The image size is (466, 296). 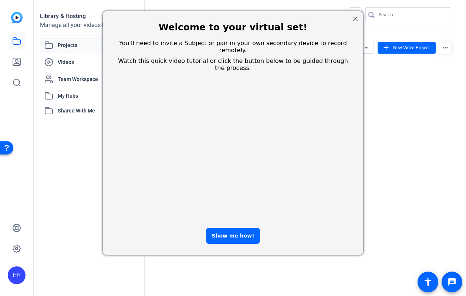 I want to click on mat-expansion-panel-header: Shared With Me, so click(x=89, y=111).